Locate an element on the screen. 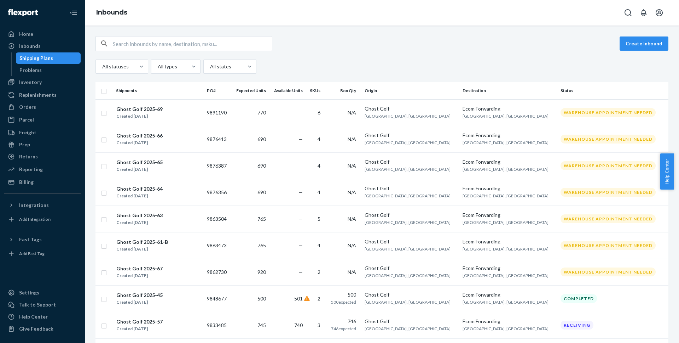  div: Talk to Support is located at coordinates (38, 304).